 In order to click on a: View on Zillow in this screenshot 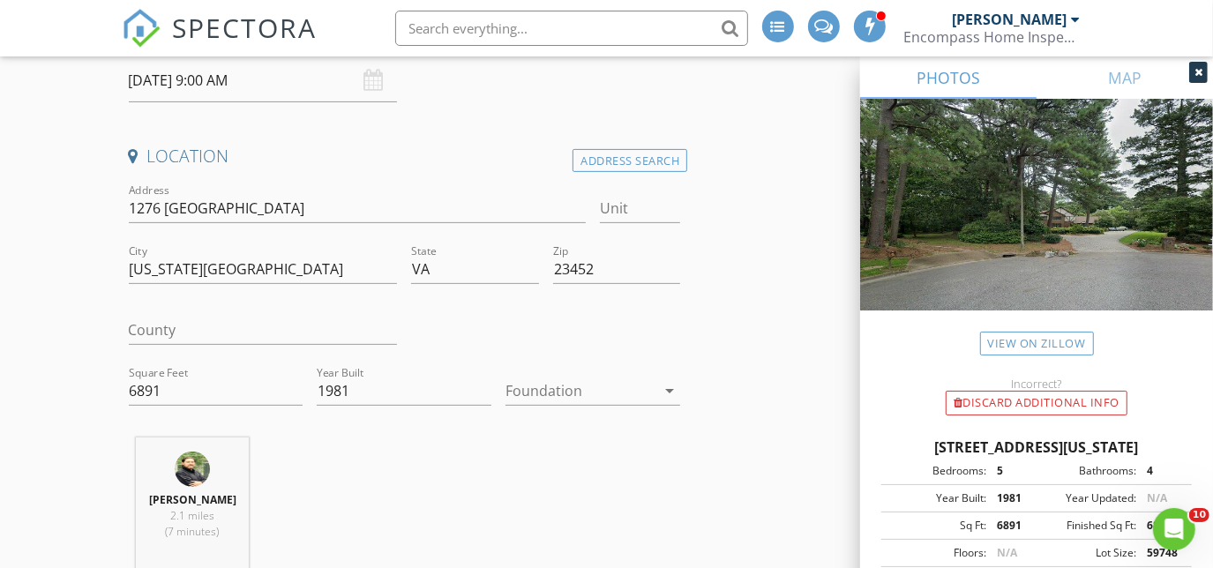, I will do `click(1037, 343)`.